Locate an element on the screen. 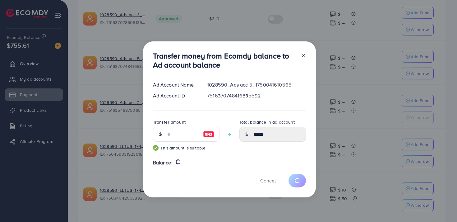 Image resolution: width=457 pixels, height=222 pixels. small: This amount is suitable is located at coordinates (186, 148).